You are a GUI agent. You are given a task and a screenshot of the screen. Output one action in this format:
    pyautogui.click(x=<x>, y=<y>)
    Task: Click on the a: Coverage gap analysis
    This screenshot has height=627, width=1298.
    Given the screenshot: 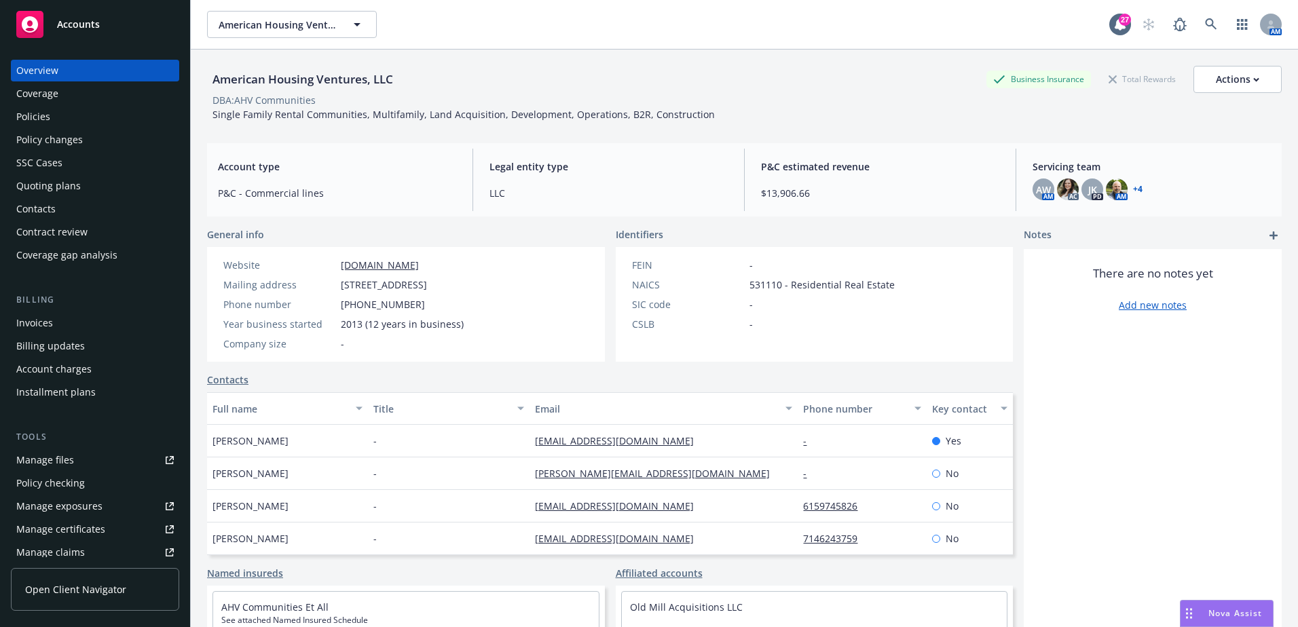 What is the action you would take?
    pyautogui.click(x=95, y=255)
    